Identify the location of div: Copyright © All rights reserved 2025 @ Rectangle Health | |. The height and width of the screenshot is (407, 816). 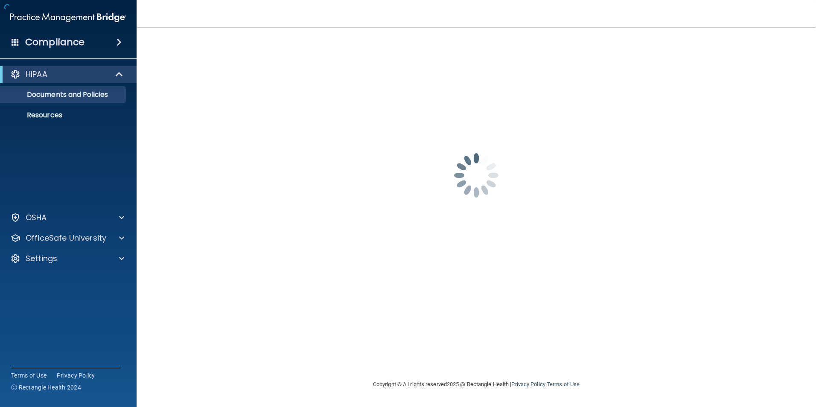
(476, 384).